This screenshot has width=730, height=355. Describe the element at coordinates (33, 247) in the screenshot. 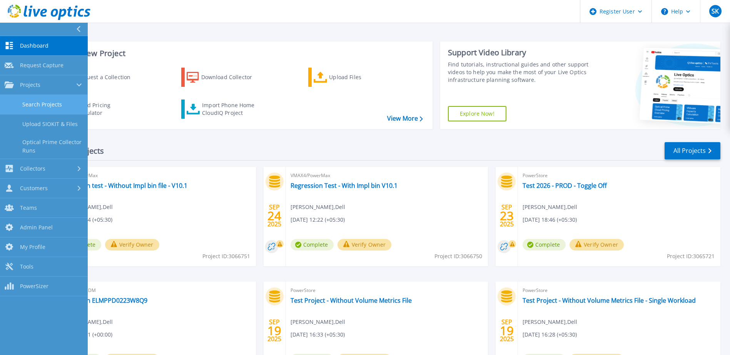

I see `span: My Profile` at that location.